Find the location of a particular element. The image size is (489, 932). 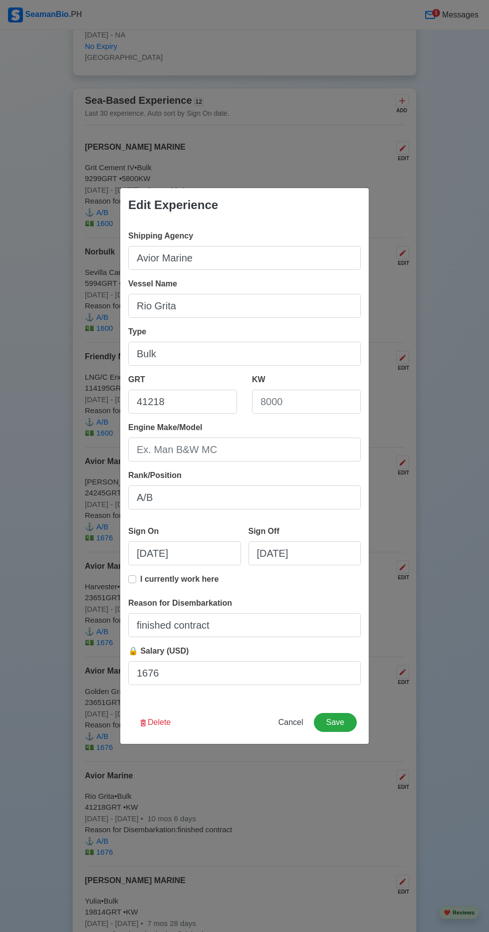

button: Delete is located at coordinates (155, 722).